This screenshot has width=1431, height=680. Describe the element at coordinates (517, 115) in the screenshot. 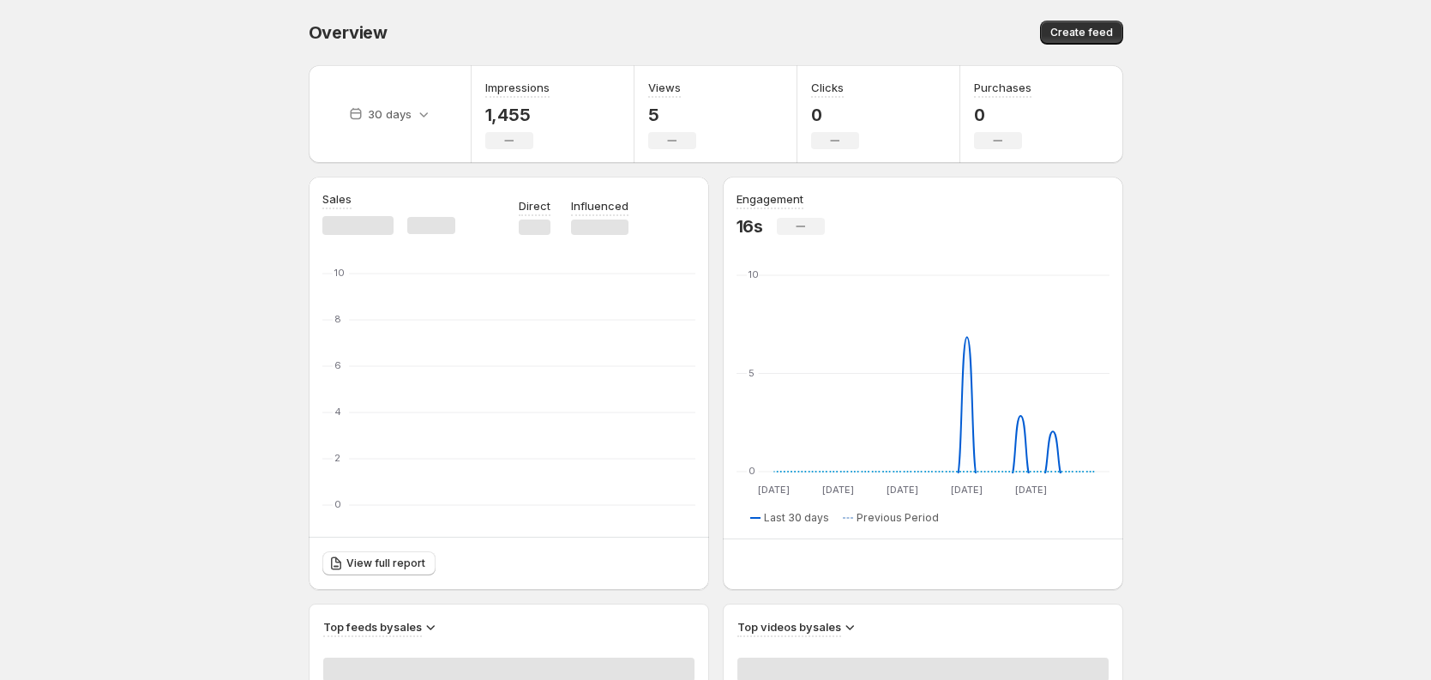

I see `p: 1,455` at that location.